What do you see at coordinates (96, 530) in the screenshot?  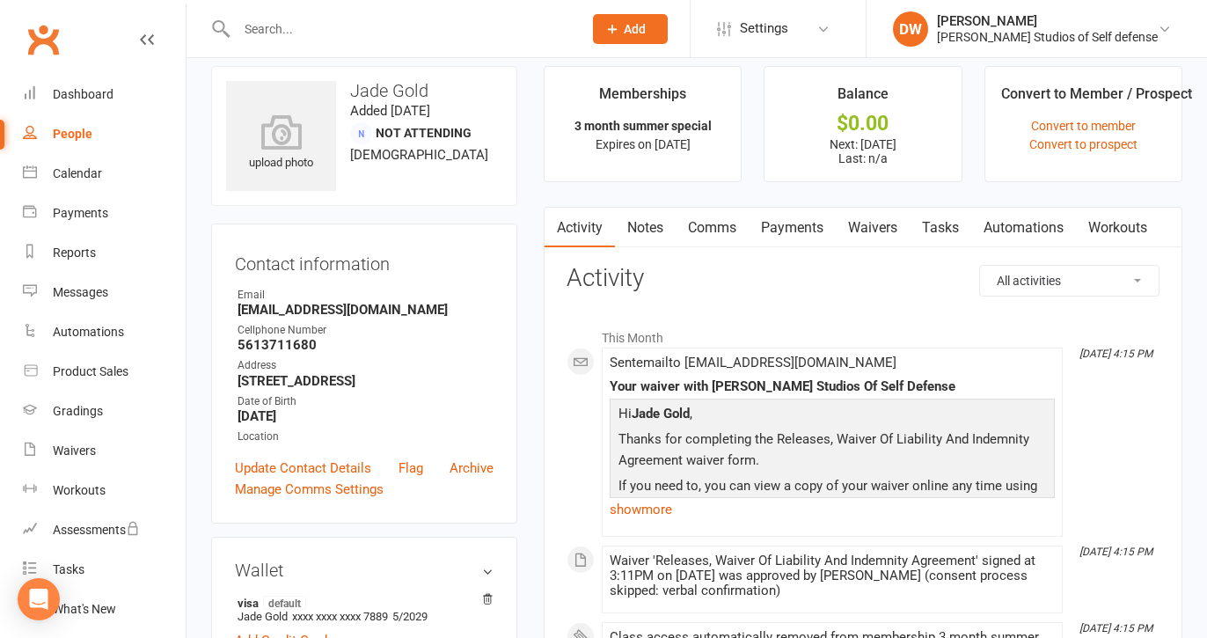 I see `div: Assessments` at bounding box center [96, 530].